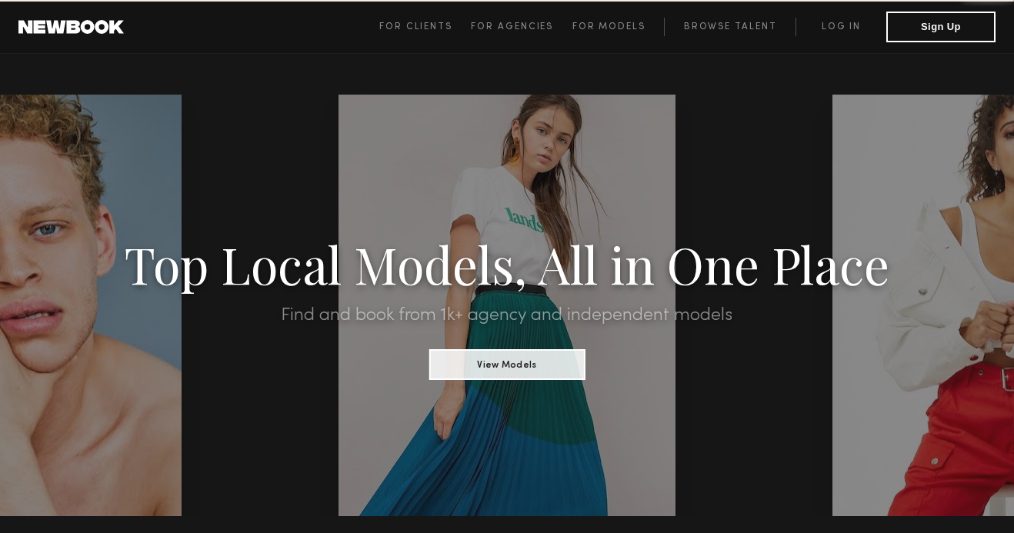 This screenshot has height=533, width=1014. I want to click on span: For Models, so click(609, 27).